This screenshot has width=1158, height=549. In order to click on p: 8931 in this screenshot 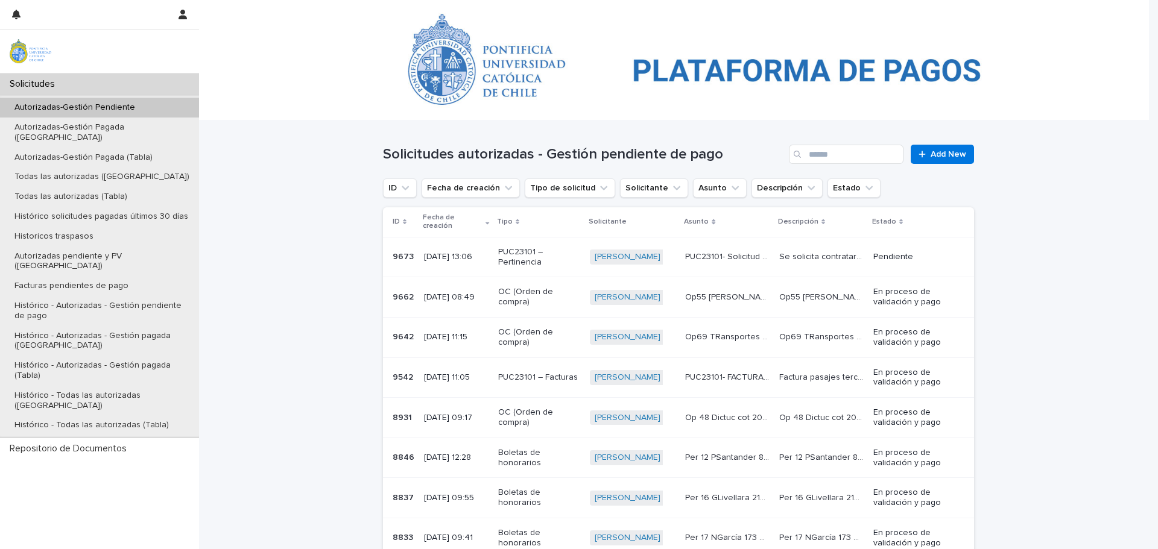, I will do `click(403, 417)`.